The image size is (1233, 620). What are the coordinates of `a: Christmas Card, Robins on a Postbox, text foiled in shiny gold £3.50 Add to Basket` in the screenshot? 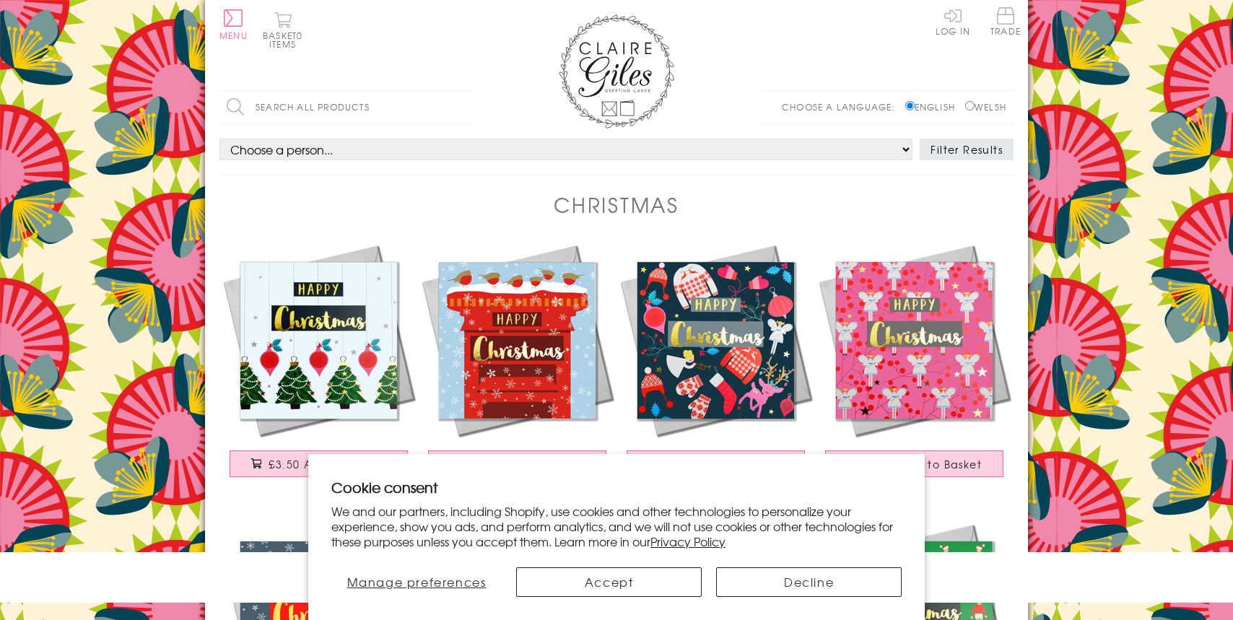 It's located at (517, 366).